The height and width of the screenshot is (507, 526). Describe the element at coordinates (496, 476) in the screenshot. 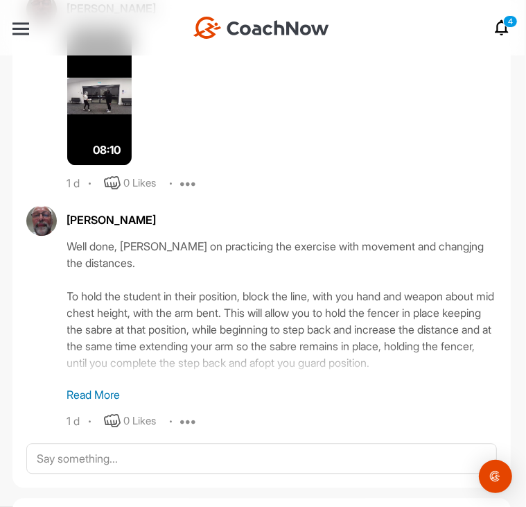

I see `div: Open Intercom Messenger` at that location.